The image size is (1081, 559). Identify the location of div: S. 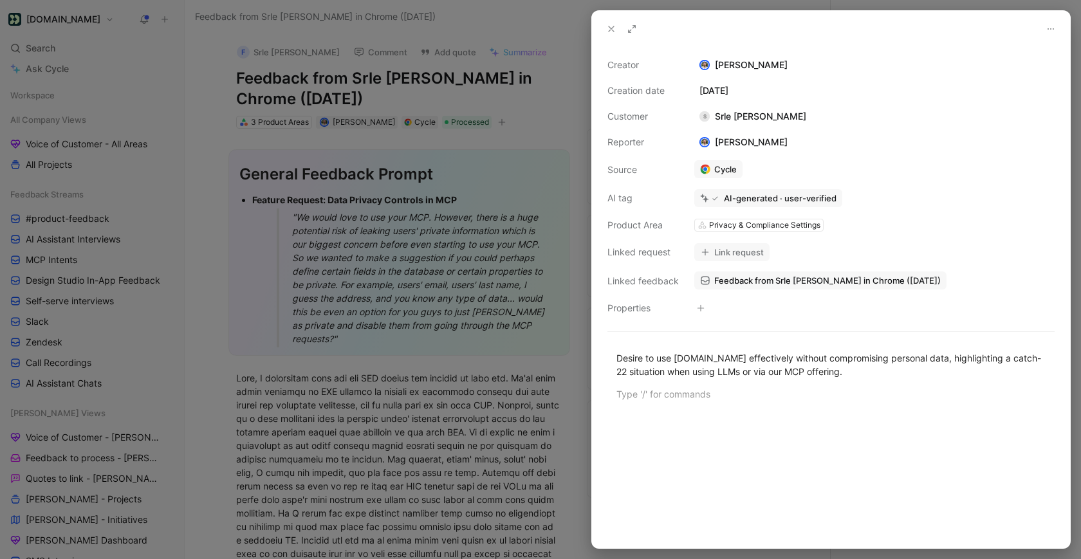
(705, 116).